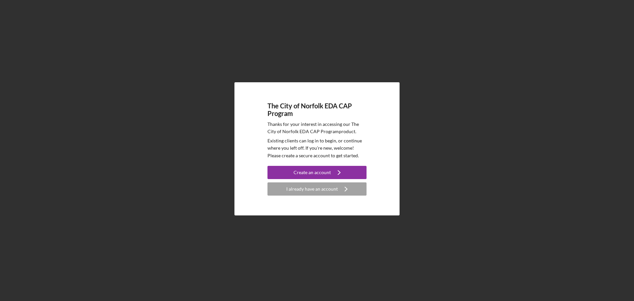  Describe the element at coordinates (317, 128) in the screenshot. I see `p: Thanks for your interest in accessing our The City of Norfolk EDA CAP Program product.` at that location.